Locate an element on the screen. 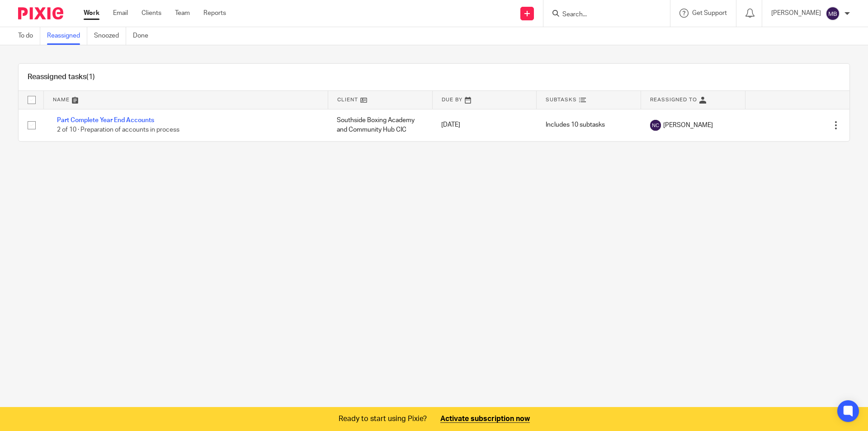 The width and height of the screenshot is (868, 431). a: Reassigned is located at coordinates (67, 36).